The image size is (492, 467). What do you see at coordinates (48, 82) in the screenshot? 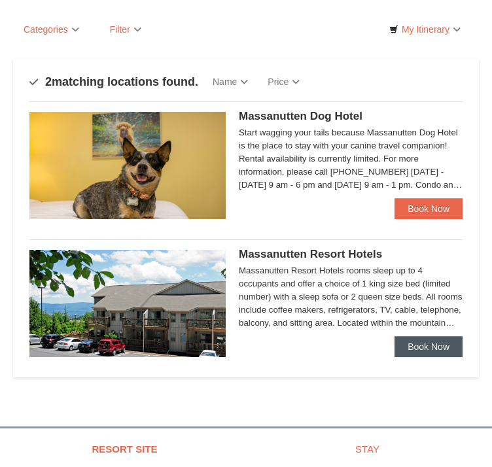
I see `span: 2` at bounding box center [48, 82].